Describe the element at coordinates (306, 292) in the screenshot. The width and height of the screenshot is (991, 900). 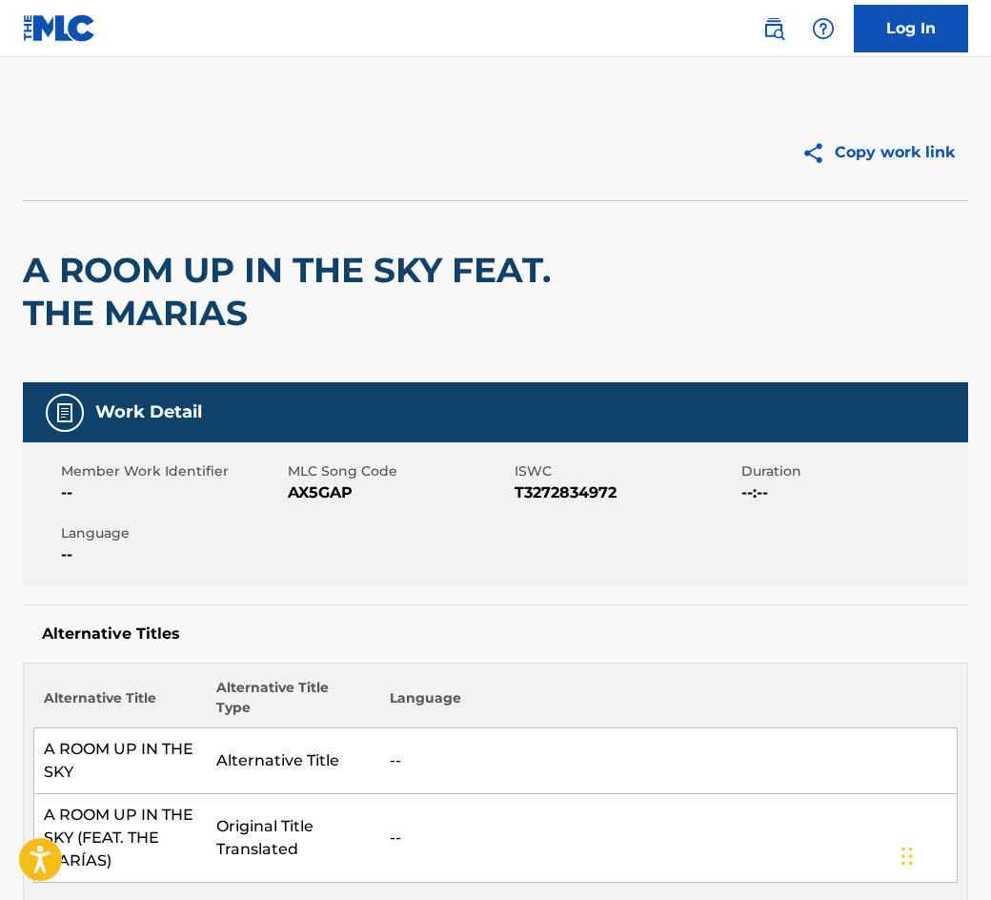
I see `h2: A ROOM UP IN THE SKY FEAT. THE MARIAS` at that location.